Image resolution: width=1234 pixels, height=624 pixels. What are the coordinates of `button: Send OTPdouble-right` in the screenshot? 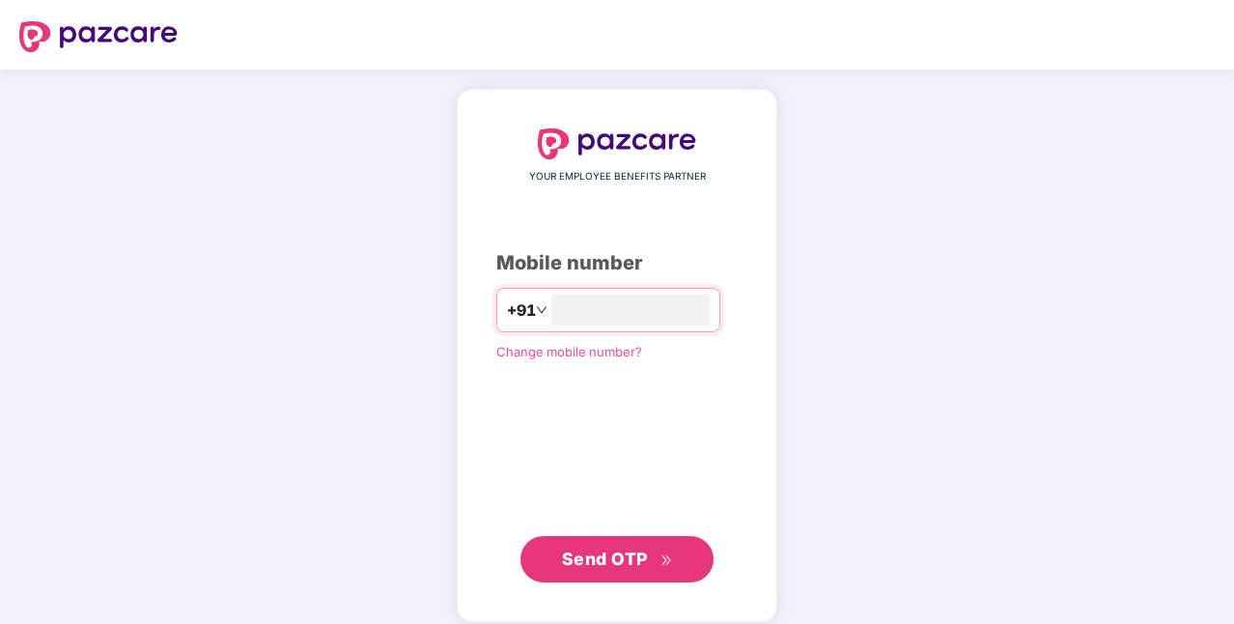 It's located at (617, 559).